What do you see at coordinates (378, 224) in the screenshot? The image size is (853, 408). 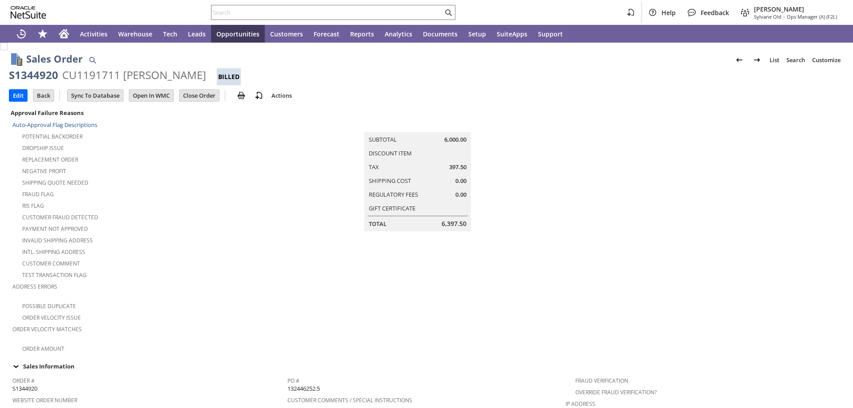 I see `a: Total` at bounding box center [378, 224].